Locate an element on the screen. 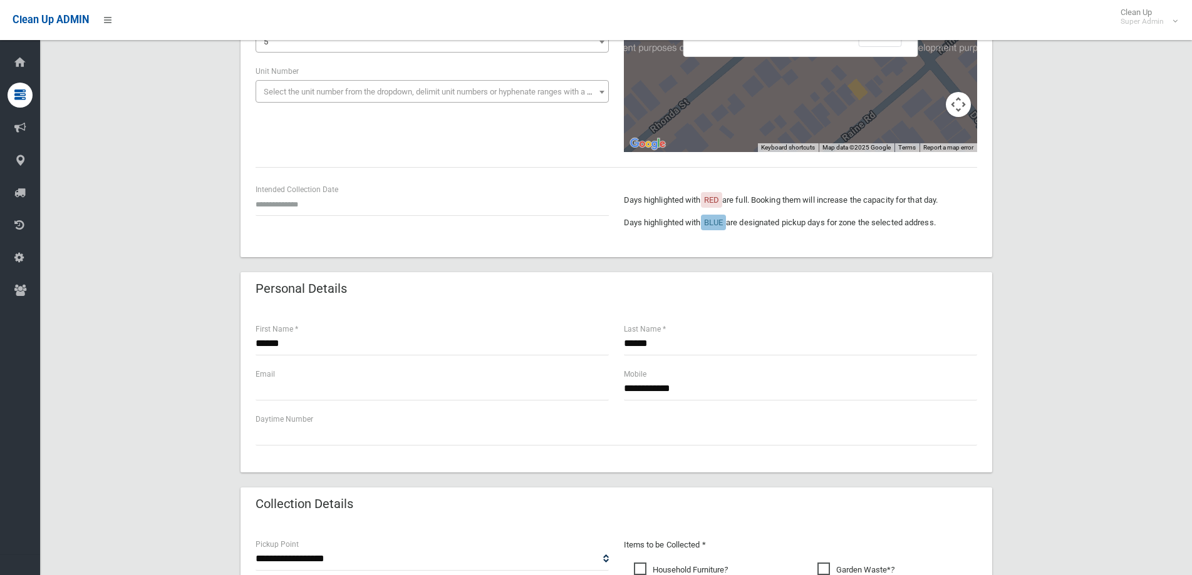 The height and width of the screenshot is (575, 1192). a: Open this area in Google Maps (opens a new window) is located at coordinates (647, 144).